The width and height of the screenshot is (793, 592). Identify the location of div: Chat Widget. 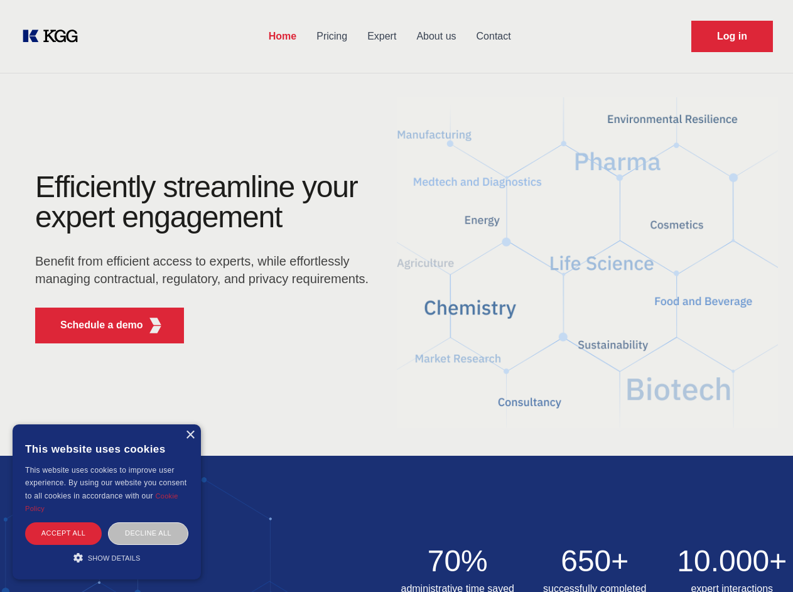
(762, 562).